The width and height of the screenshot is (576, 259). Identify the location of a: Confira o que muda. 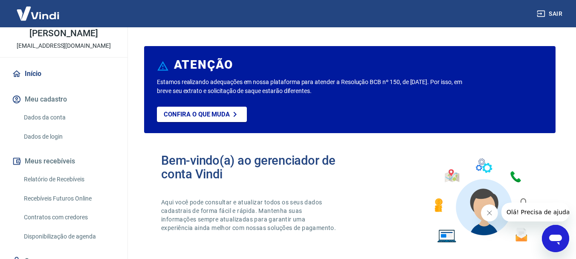
(202, 114).